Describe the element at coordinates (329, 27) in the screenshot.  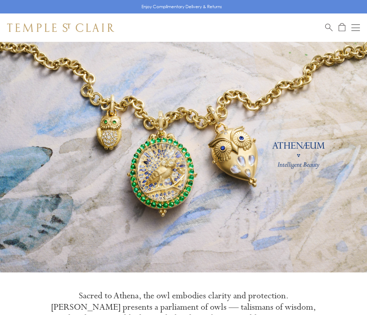
I see `a: Search` at that location.